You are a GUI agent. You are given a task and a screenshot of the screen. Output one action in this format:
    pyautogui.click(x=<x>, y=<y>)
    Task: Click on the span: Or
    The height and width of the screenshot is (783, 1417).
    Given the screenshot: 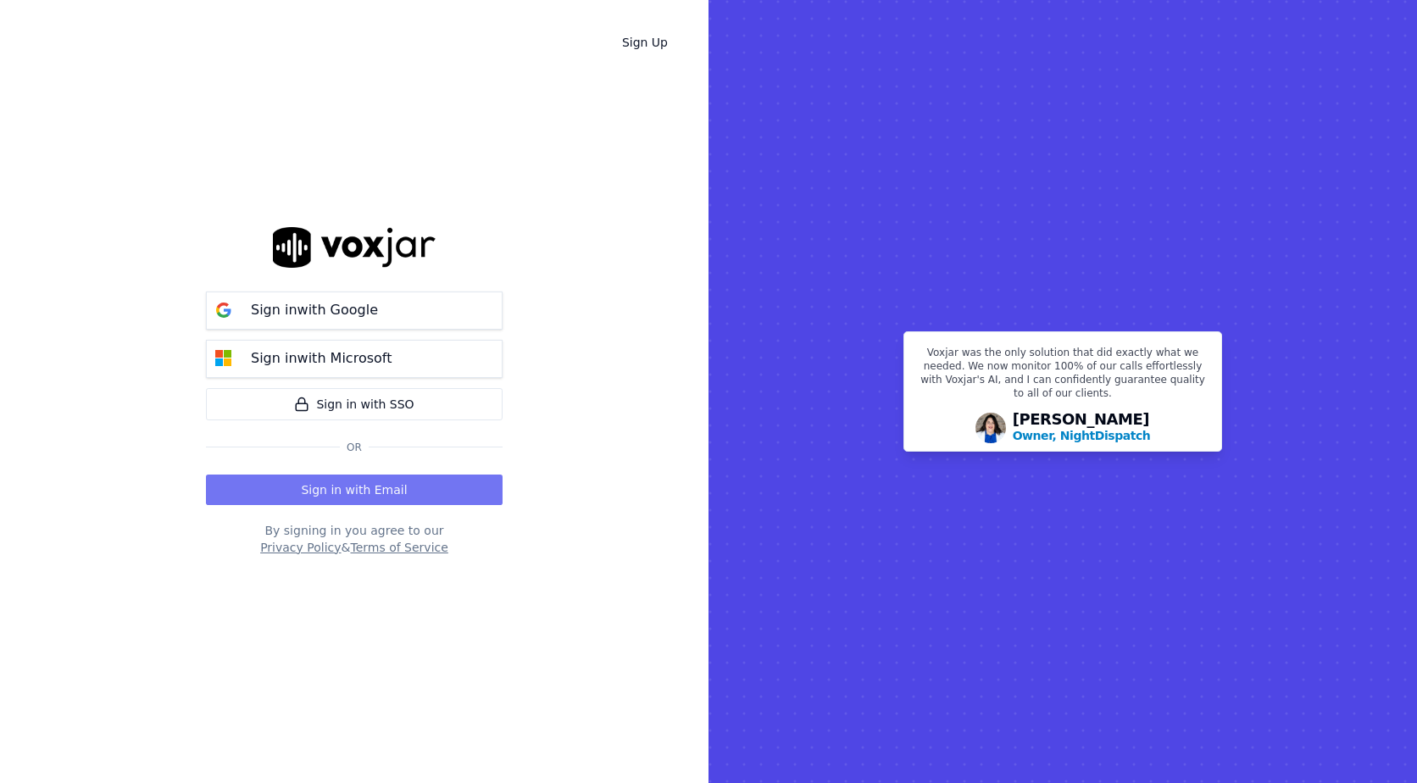 What is the action you would take?
    pyautogui.click(x=354, y=447)
    